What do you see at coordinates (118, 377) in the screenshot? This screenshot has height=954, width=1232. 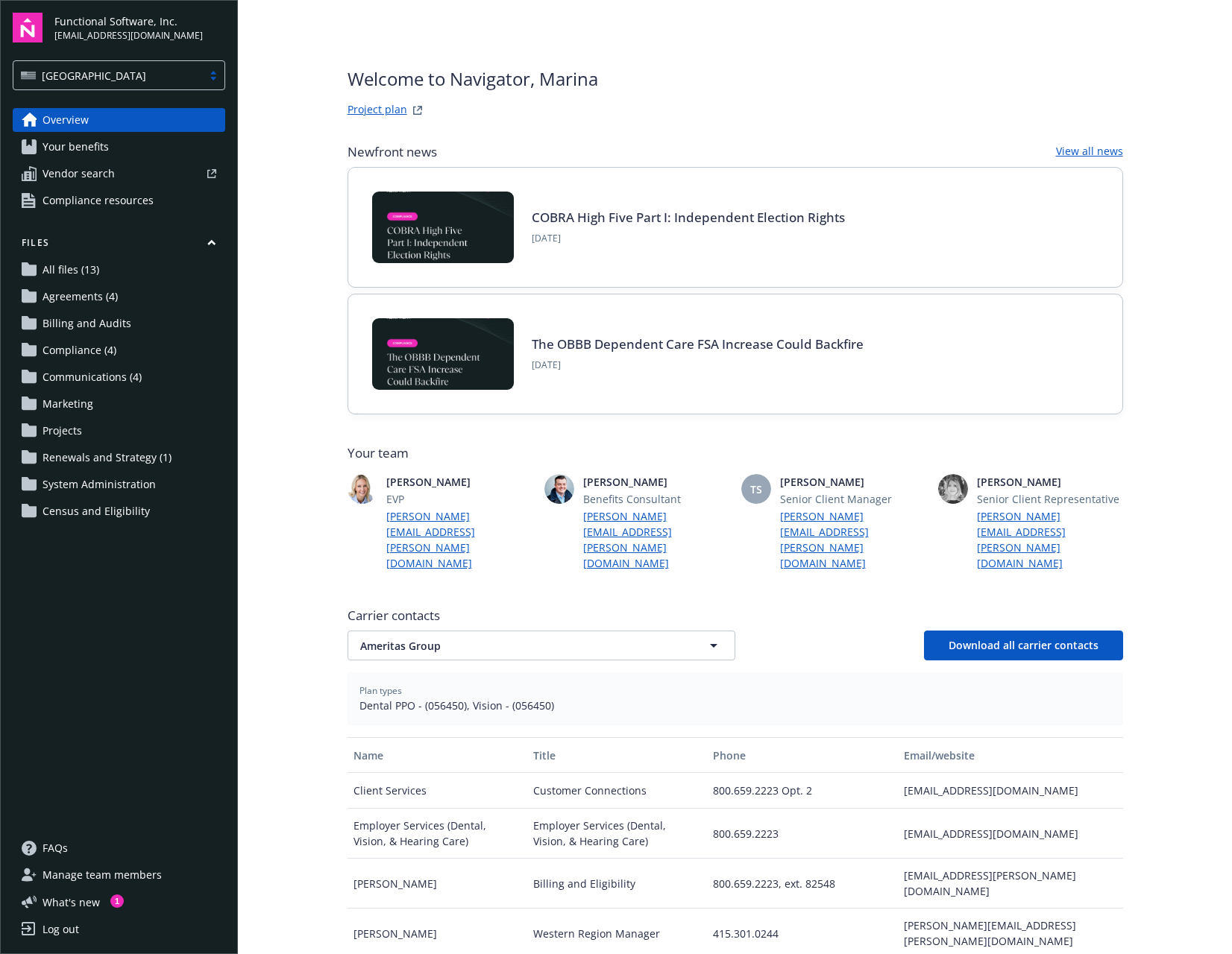 I see `a: Communications (4)` at bounding box center [118, 377].